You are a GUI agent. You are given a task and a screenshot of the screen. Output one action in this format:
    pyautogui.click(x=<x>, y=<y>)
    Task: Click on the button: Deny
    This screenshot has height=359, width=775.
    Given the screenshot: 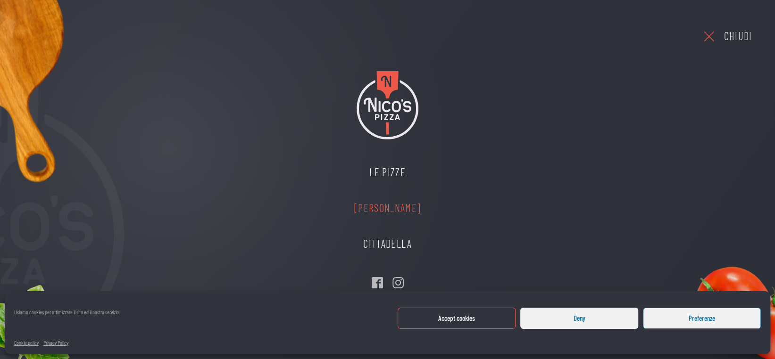 What is the action you would take?
    pyautogui.click(x=579, y=318)
    